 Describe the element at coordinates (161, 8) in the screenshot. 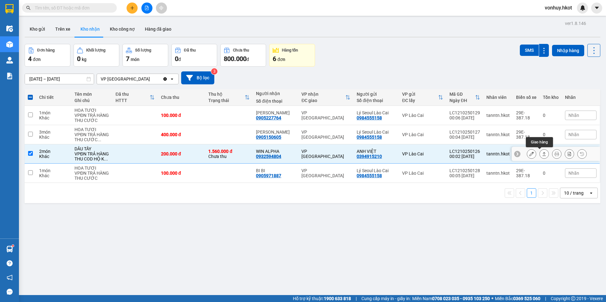

I see `button: aim` at that location.